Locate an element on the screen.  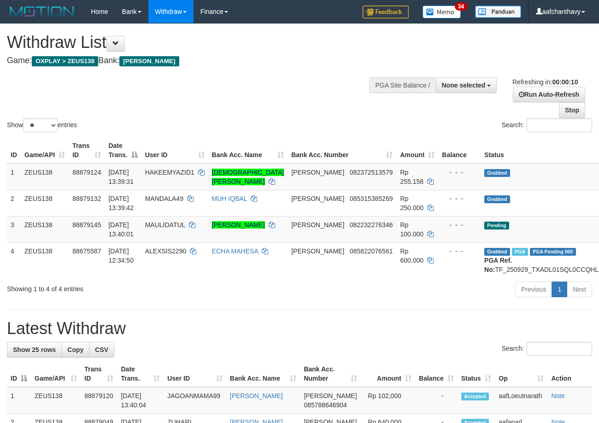
span: MANDALA49 is located at coordinates (164, 199).